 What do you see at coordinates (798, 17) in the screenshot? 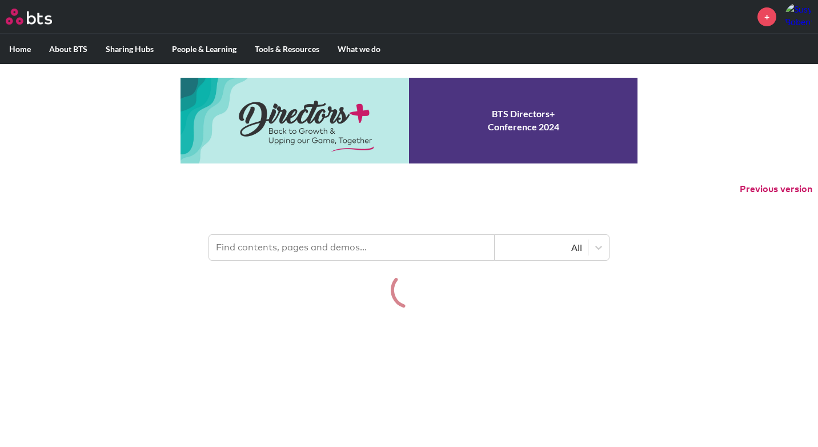
I see `img: Susy Bobenrieth` at bounding box center [798, 17].